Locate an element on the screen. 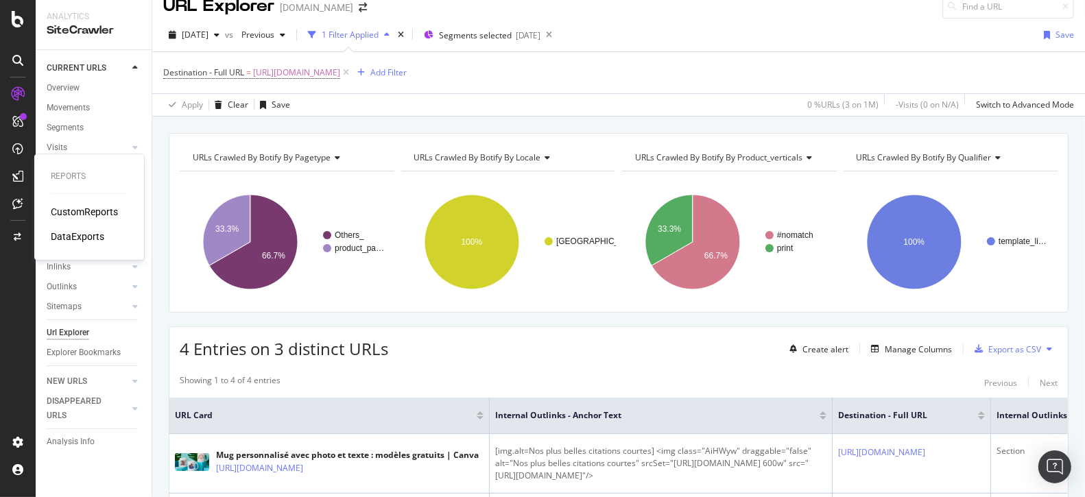 This screenshot has width=1085, height=497. span: URLs Crawled By Botify By pagetype is located at coordinates (261, 157).